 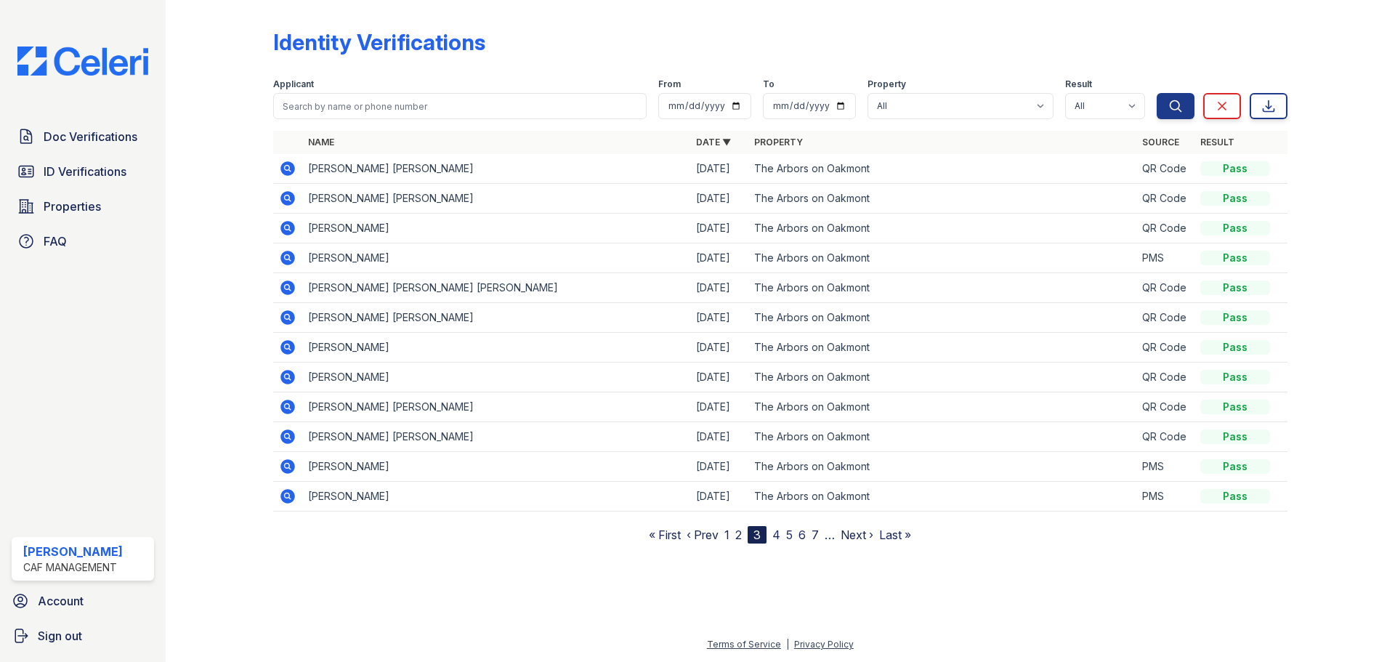 I want to click on a: 5, so click(x=789, y=535).